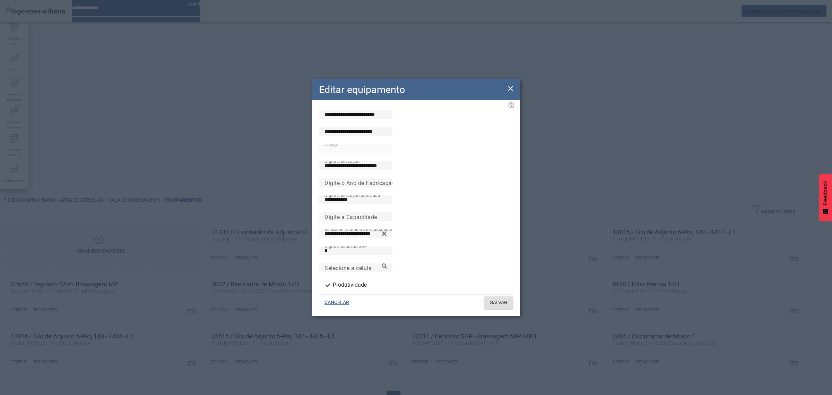 The image size is (832, 395). Describe the element at coordinates (499, 302) in the screenshot. I see `button: SALVAR` at that location.